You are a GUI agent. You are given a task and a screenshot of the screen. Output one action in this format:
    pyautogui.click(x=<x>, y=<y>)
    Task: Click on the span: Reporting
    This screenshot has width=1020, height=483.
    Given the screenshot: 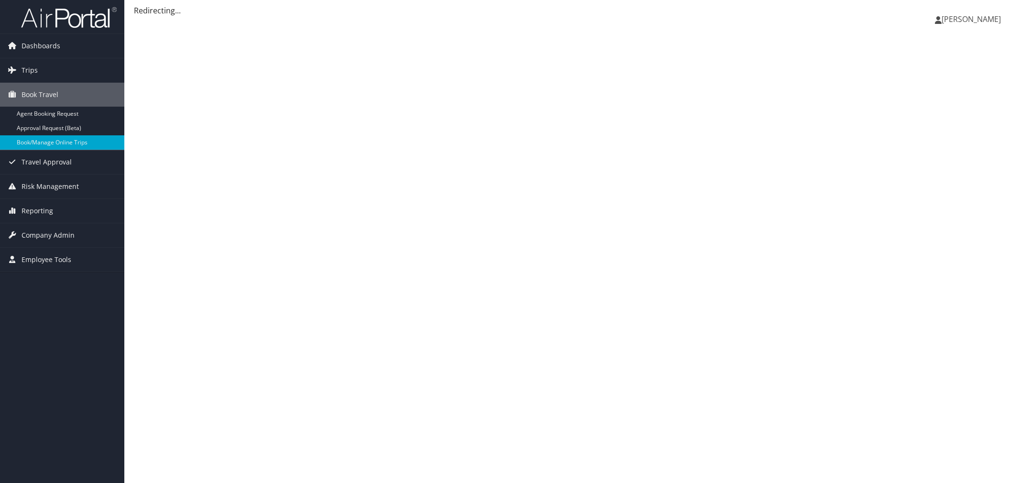 What is the action you would take?
    pyautogui.click(x=37, y=211)
    